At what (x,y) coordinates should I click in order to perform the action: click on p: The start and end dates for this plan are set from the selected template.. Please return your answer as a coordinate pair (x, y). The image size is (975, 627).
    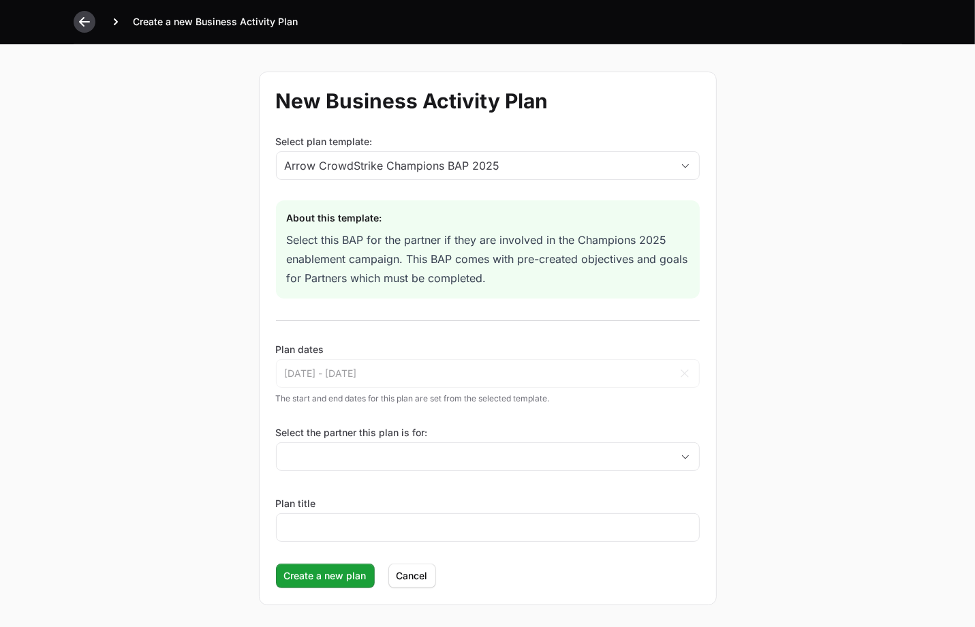
    Looking at the image, I should click on (488, 399).